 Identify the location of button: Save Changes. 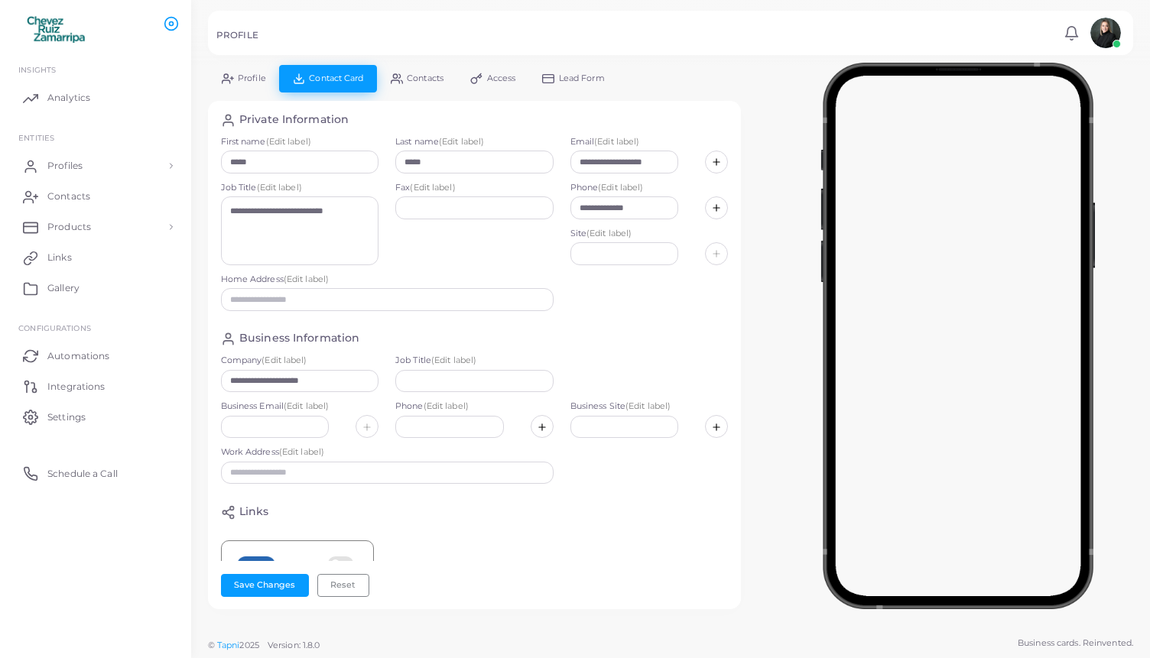
(265, 586).